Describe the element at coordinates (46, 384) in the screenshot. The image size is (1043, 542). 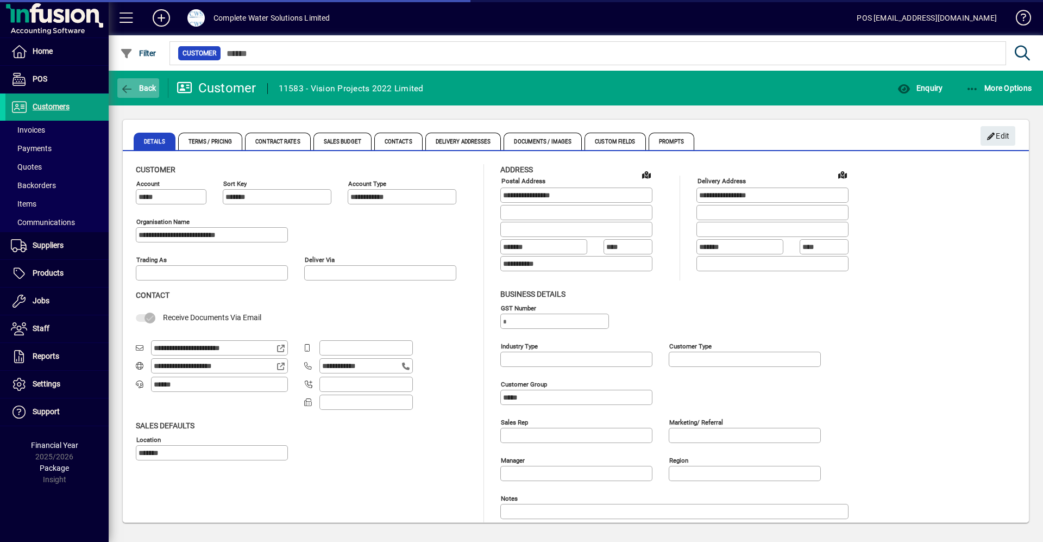
I see `span: Settings` at that location.